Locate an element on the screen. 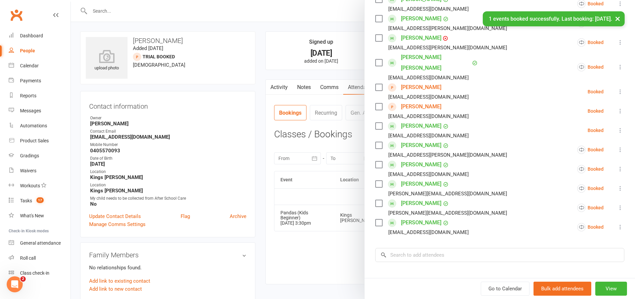  a: Workouts is located at coordinates (39, 186).